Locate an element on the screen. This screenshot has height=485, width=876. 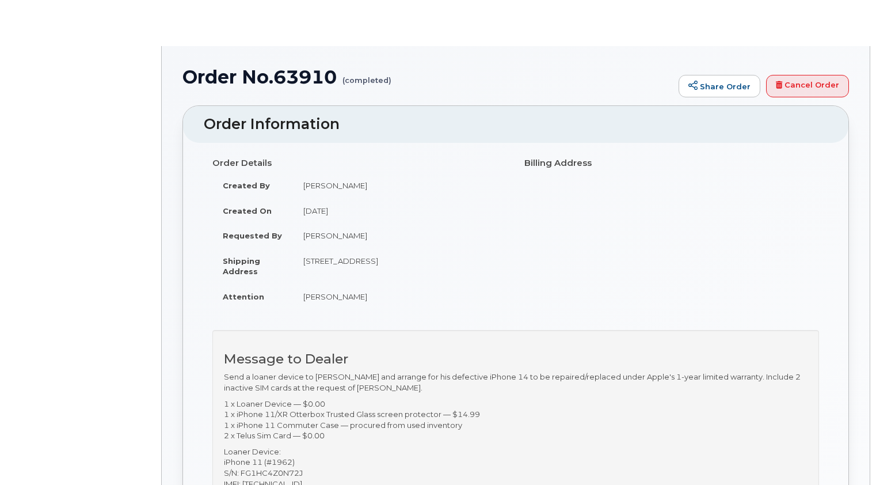
strong: Attention is located at coordinates (243, 296).